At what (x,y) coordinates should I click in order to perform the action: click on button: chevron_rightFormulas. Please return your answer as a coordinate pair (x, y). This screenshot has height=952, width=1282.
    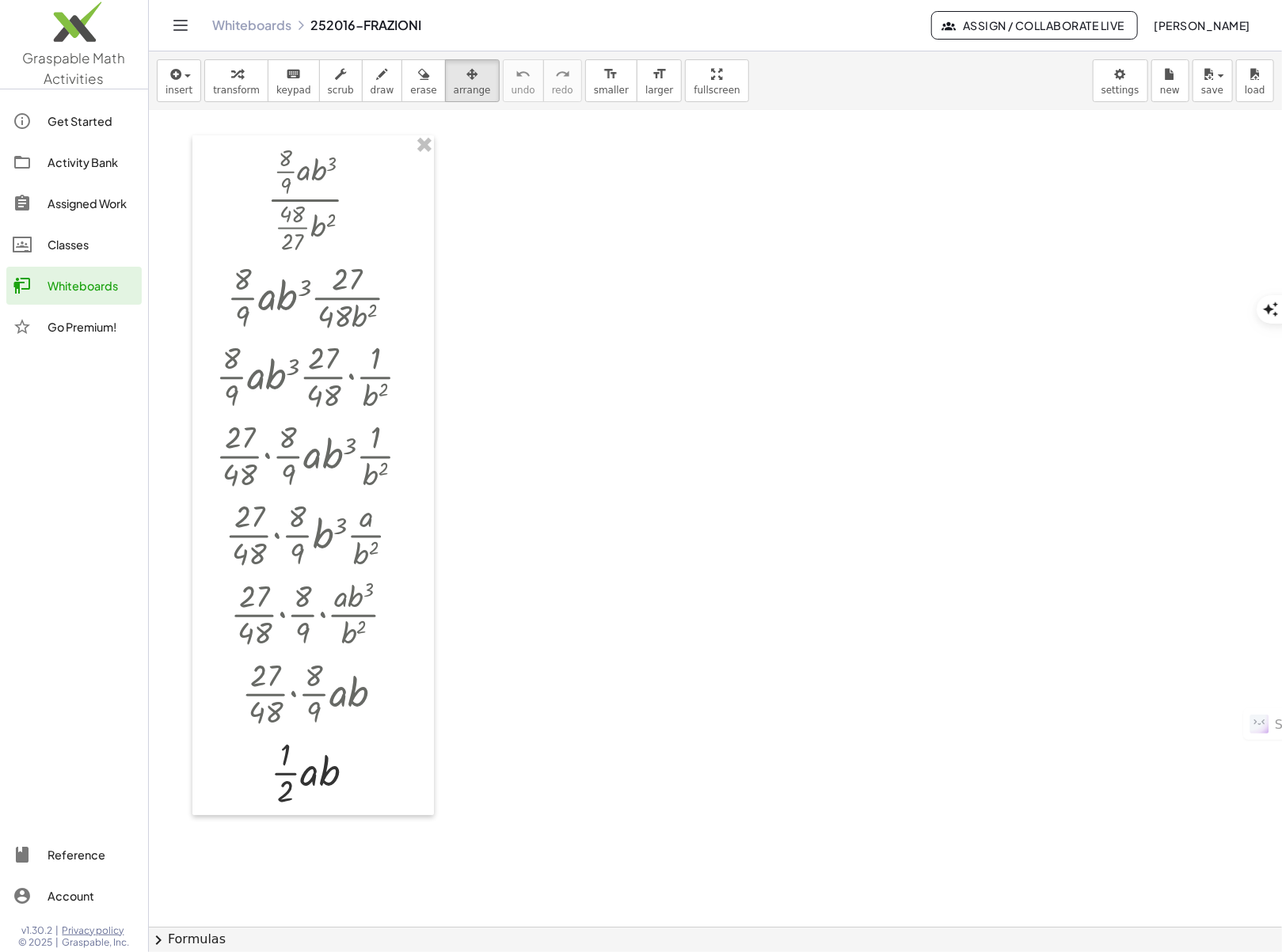
    Looking at the image, I should click on (715, 939).